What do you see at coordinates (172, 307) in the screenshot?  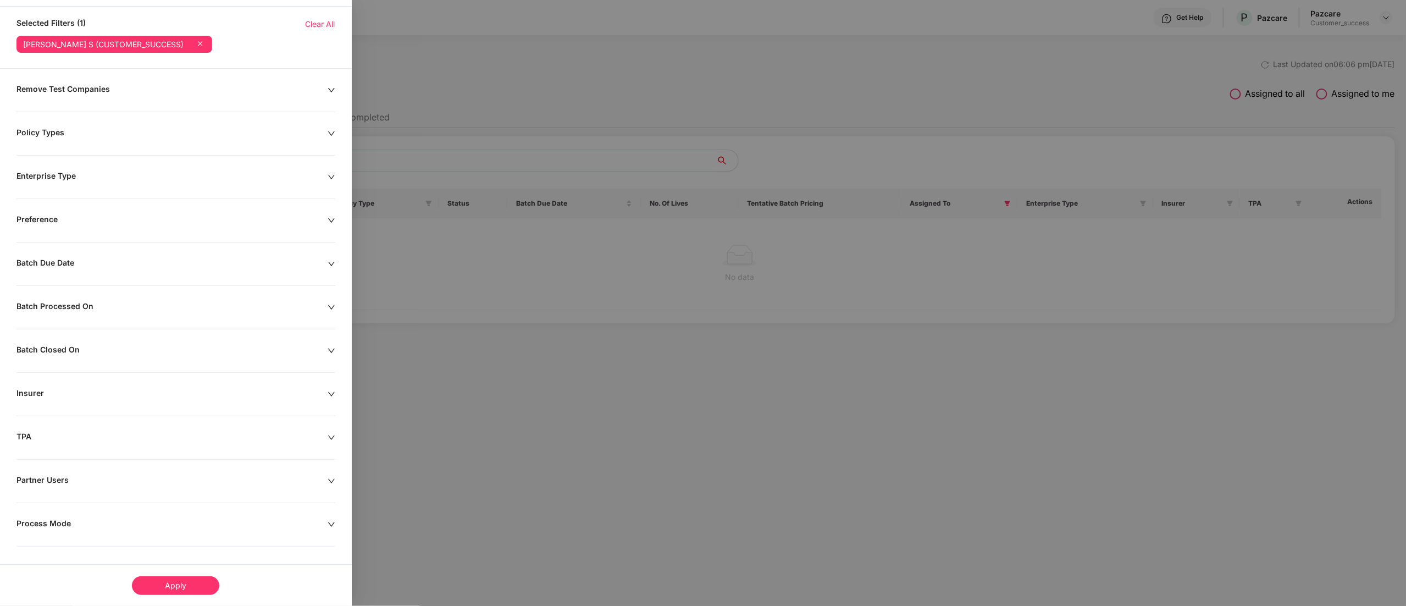 I see `div: Batch Processed On` at bounding box center [172, 307].